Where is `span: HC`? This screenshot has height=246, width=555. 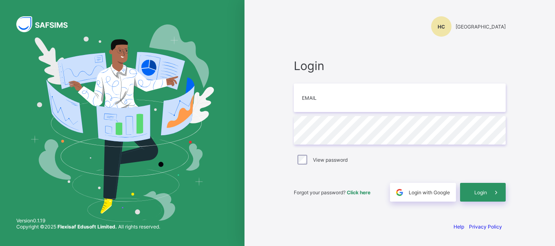 span: HC is located at coordinates (441, 26).